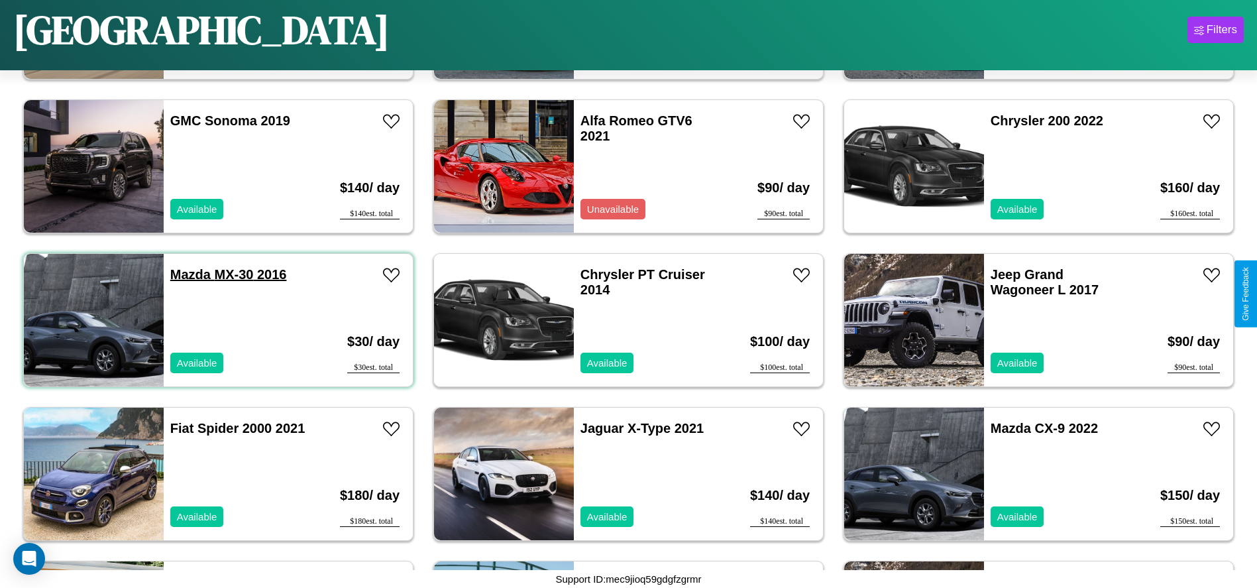 The width and height of the screenshot is (1257, 588). What do you see at coordinates (237, 428) in the screenshot?
I see `a: Fiat Spider 2000 2021` at bounding box center [237, 428].